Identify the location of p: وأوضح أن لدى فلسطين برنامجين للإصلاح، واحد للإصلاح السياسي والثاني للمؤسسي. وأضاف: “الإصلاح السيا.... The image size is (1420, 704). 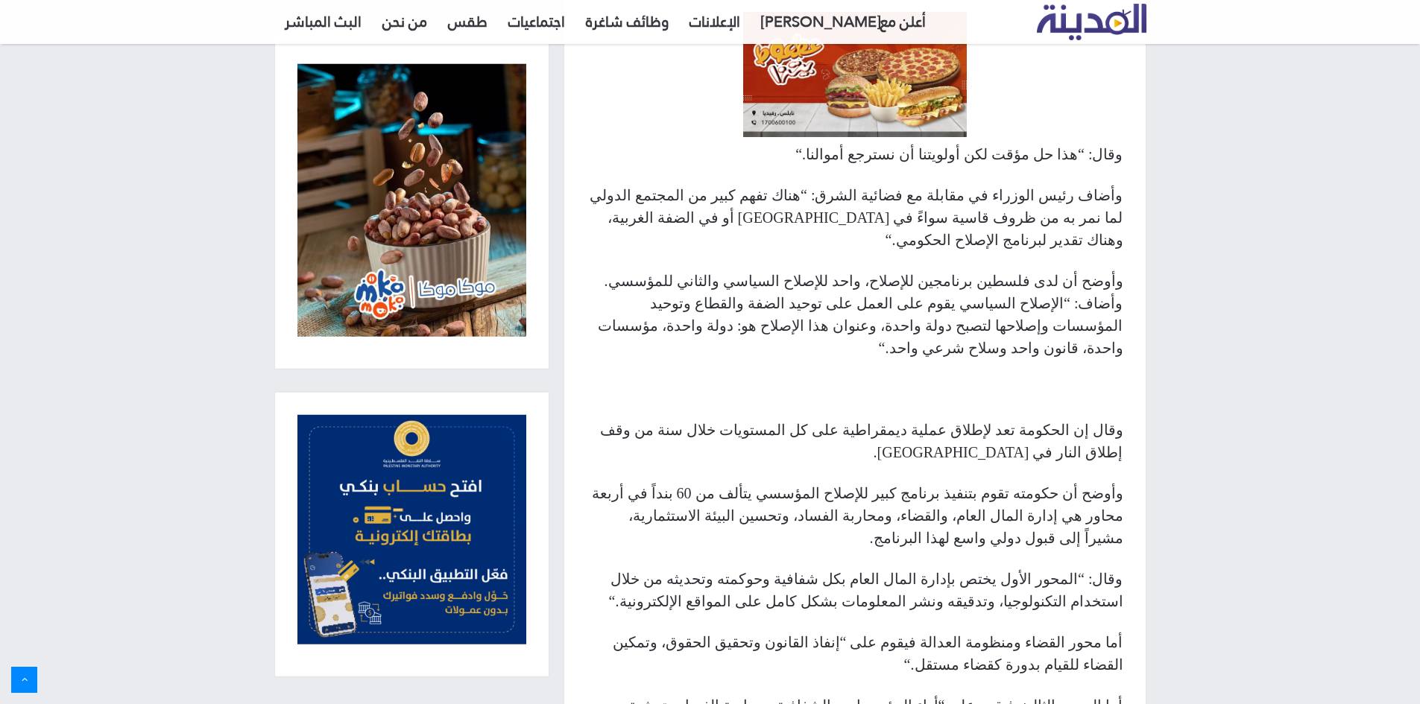
(855, 315).